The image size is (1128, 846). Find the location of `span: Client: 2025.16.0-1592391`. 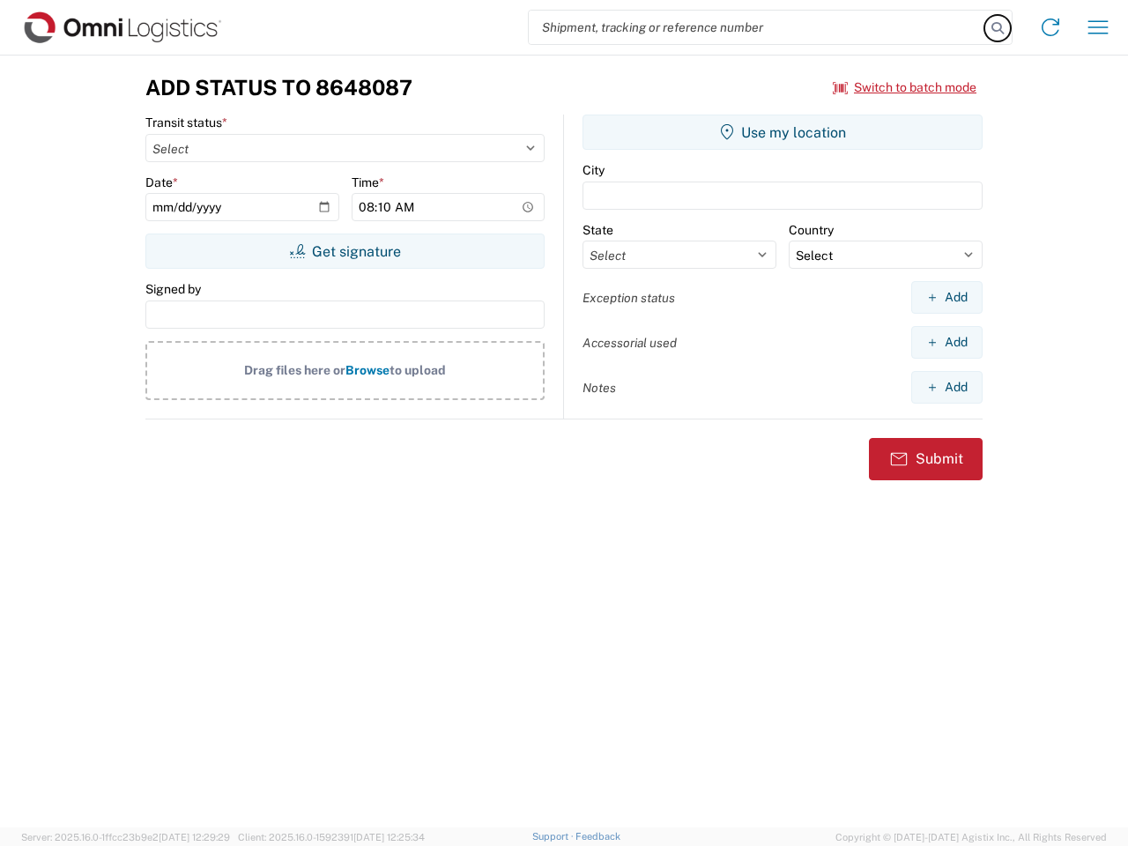

span: Client: 2025.16.0-1592391 is located at coordinates (331, 837).